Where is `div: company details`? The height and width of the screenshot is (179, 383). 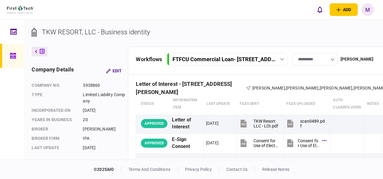 div: company details is located at coordinates (53, 71).